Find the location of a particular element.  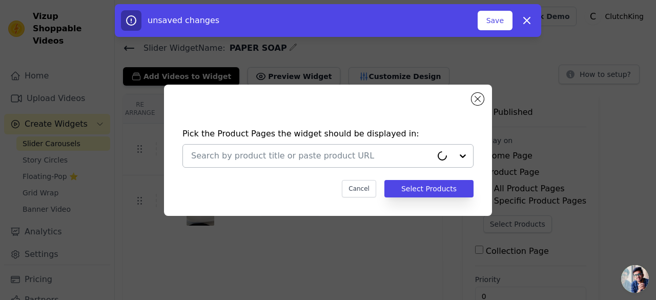

button: Save is located at coordinates (495, 21).